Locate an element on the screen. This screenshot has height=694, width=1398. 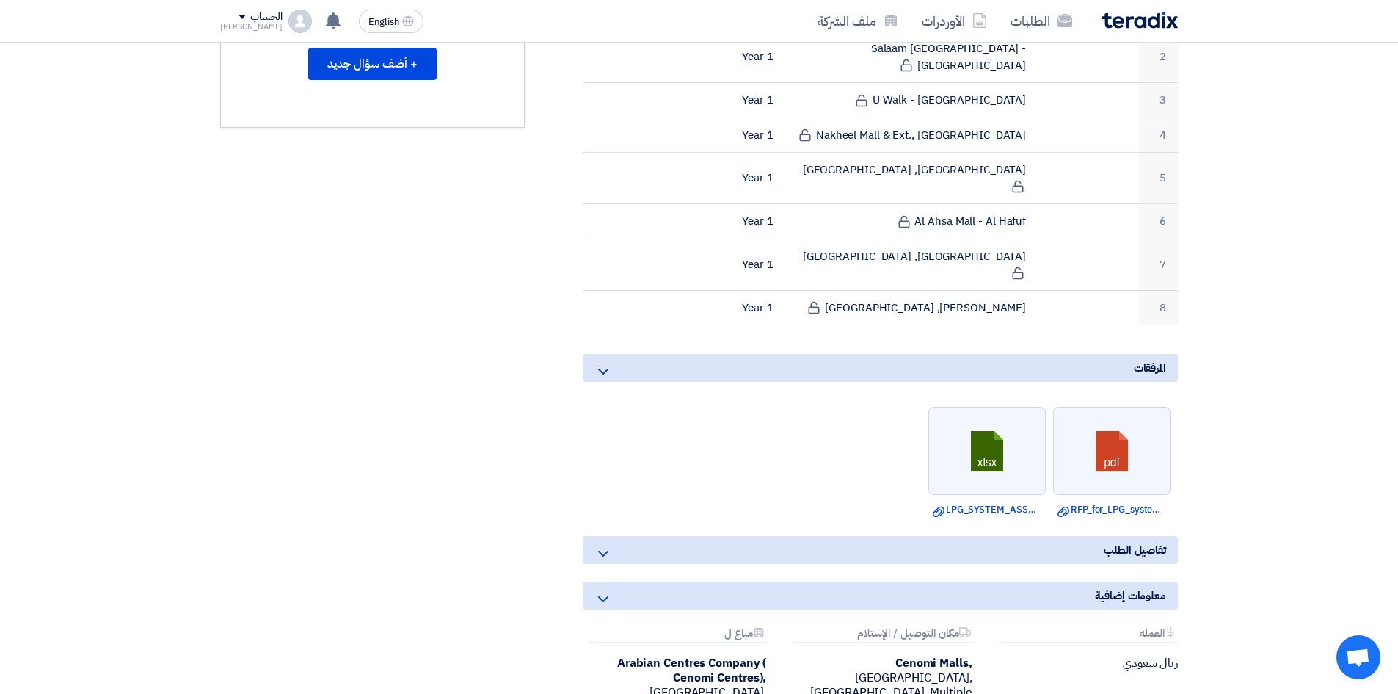
div: مباع ل is located at coordinates (677, 634).